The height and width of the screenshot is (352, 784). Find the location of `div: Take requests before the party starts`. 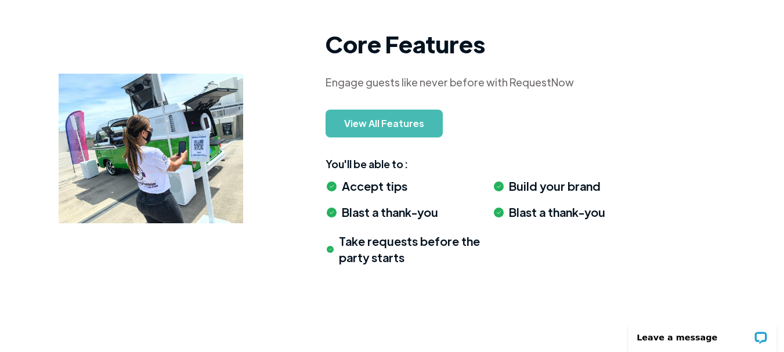

div: Take requests before the party starts is located at coordinates (415, 251).